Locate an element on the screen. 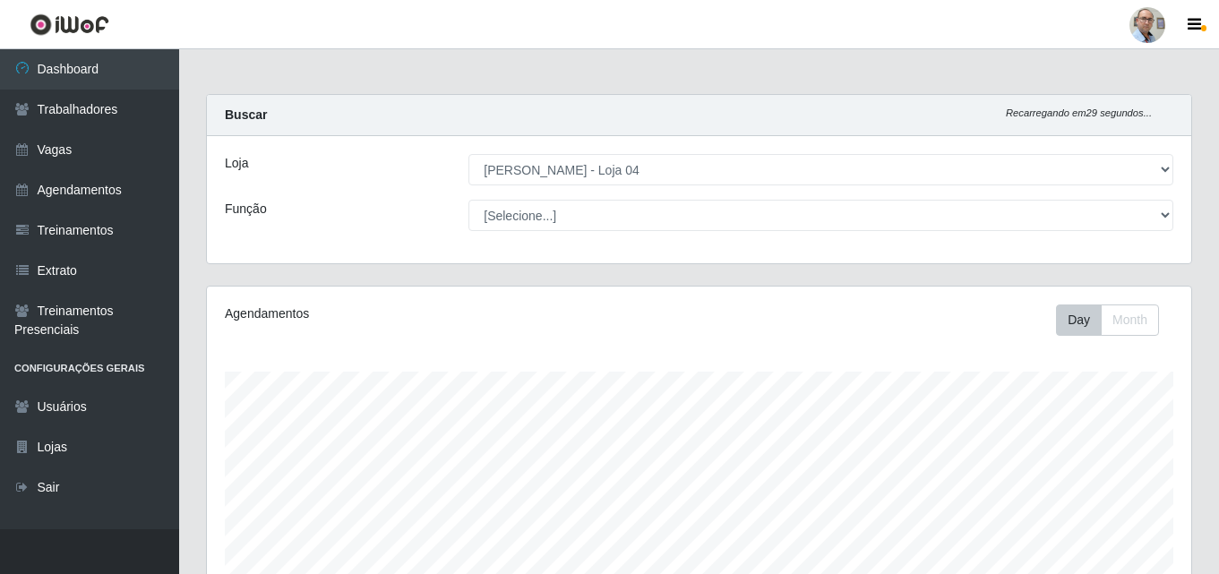 The width and height of the screenshot is (1219, 574). img: CoreUI Logo is located at coordinates (69, 24).